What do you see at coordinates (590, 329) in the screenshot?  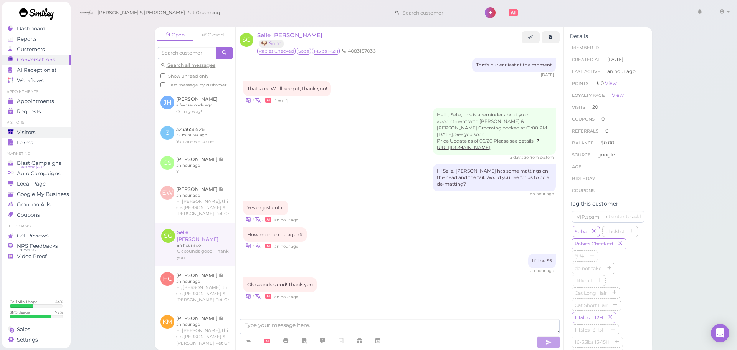 I see `span: 1-15lbs 13-15H` at bounding box center [590, 329].